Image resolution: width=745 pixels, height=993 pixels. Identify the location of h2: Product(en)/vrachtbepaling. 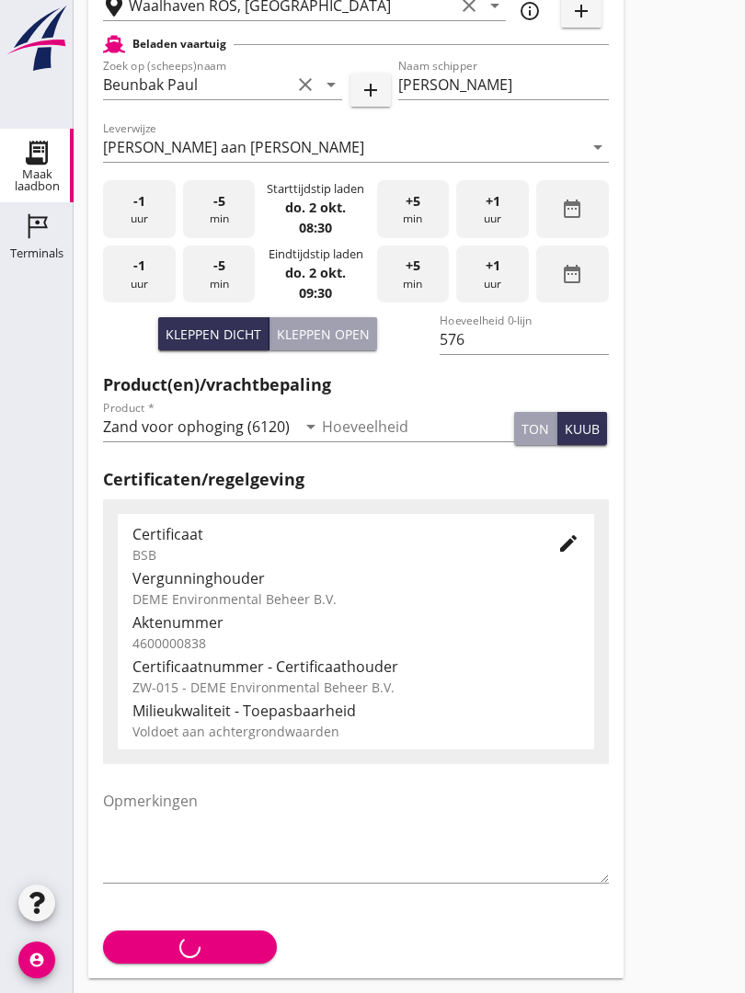
(356, 384).